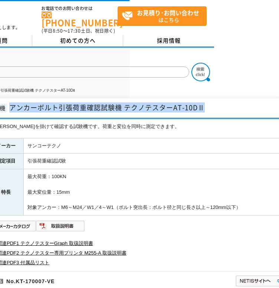  I want to click on span: 初めての方へ, so click(78, 40).